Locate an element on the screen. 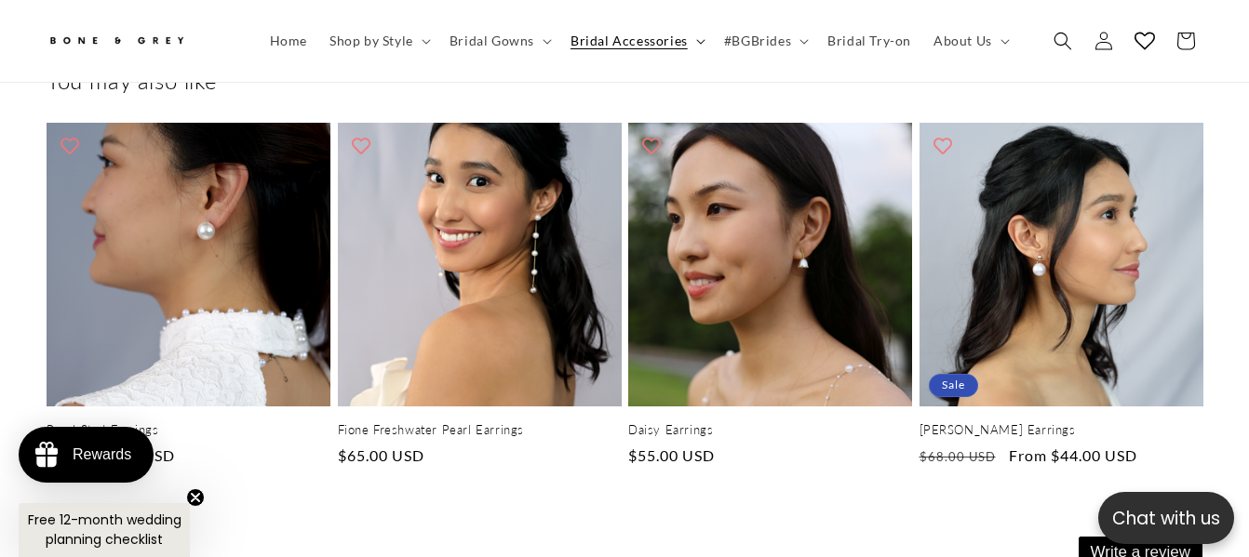  span: #BGBrides is located at coordinates (757, 41).